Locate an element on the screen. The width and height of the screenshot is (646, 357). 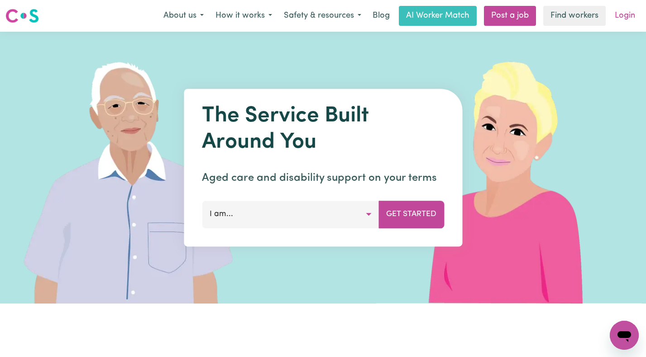
a: Login is located at coordinates (625, 16).